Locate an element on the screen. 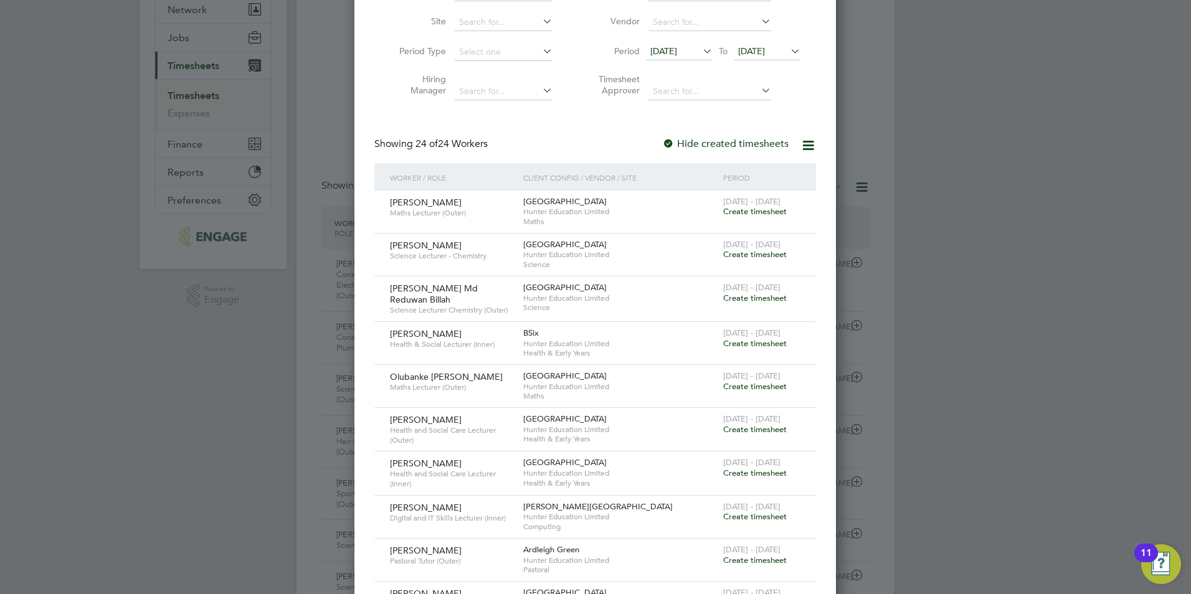 This screenshot has height=594, width=1191. div: Period is located at coordinates (762, 177).